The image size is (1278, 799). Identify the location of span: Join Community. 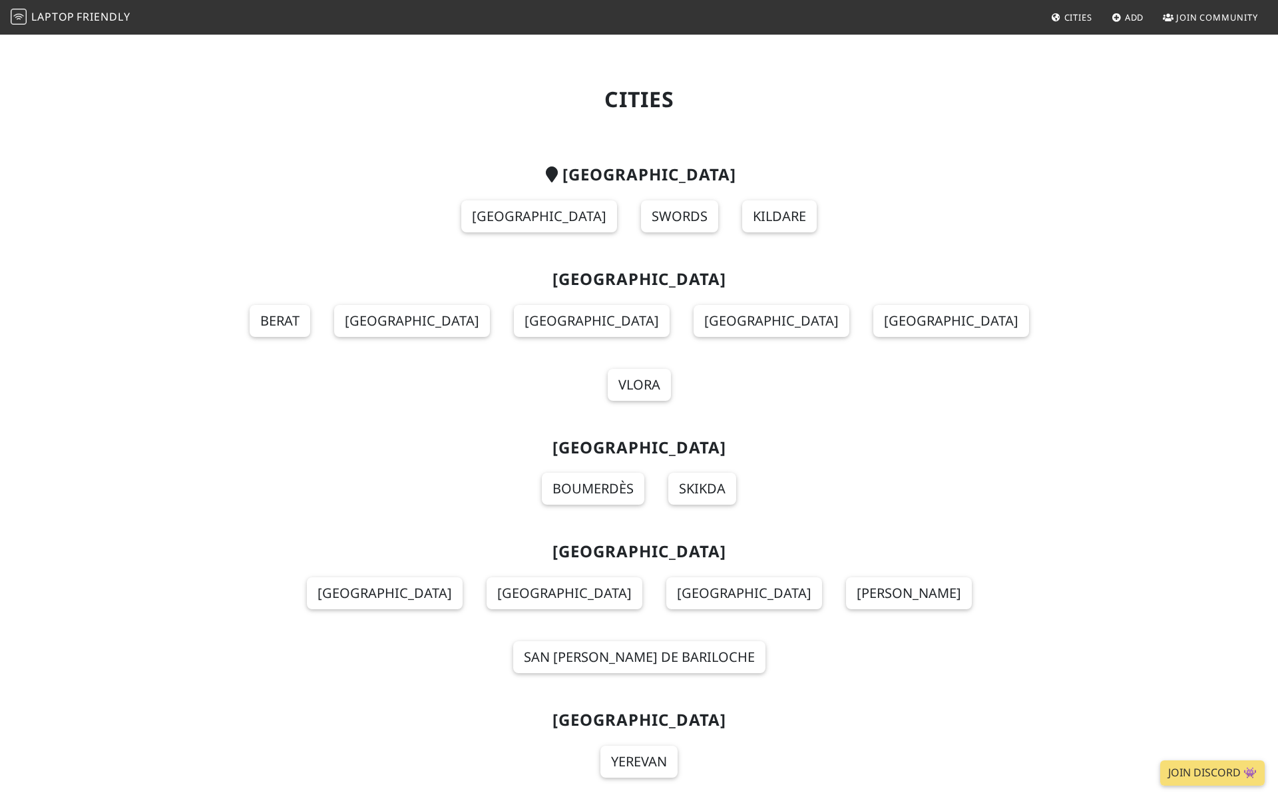
(1217, 17).